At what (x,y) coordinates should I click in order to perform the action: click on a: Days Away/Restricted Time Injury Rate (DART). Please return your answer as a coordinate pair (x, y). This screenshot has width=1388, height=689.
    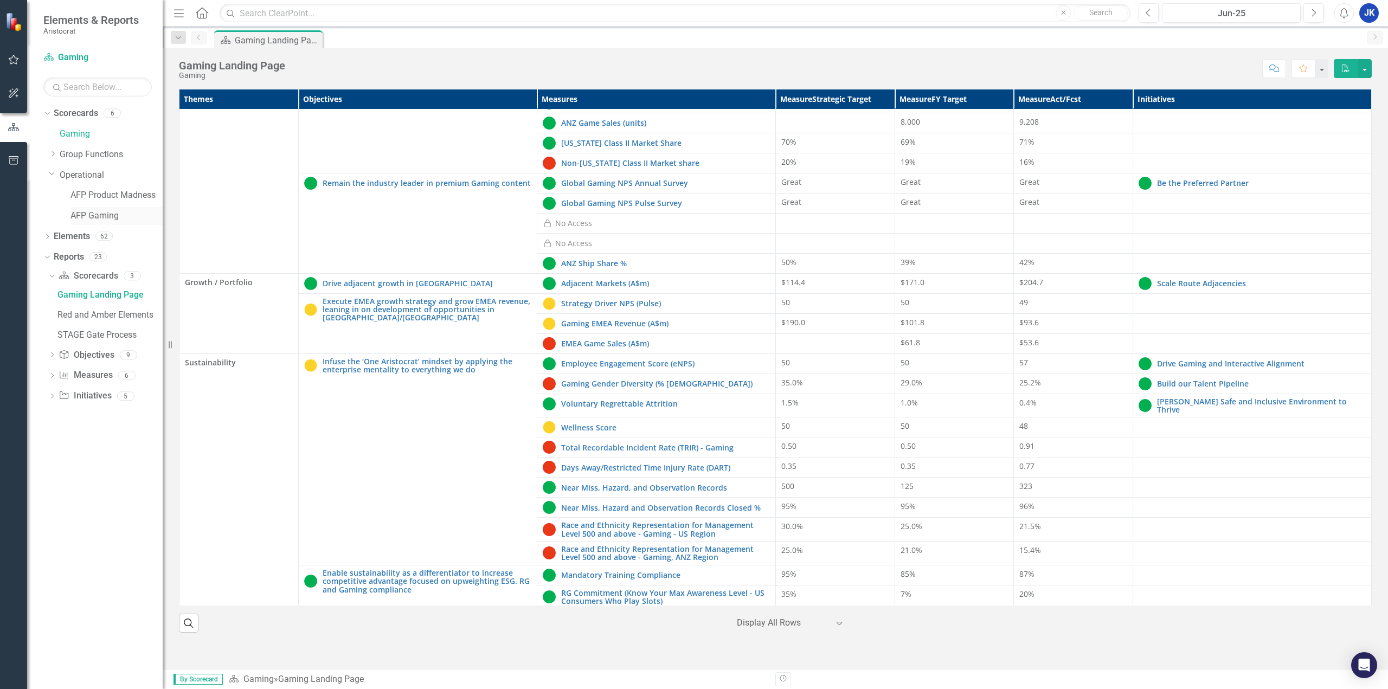
    Looking at the image, I should click on (665, 467).